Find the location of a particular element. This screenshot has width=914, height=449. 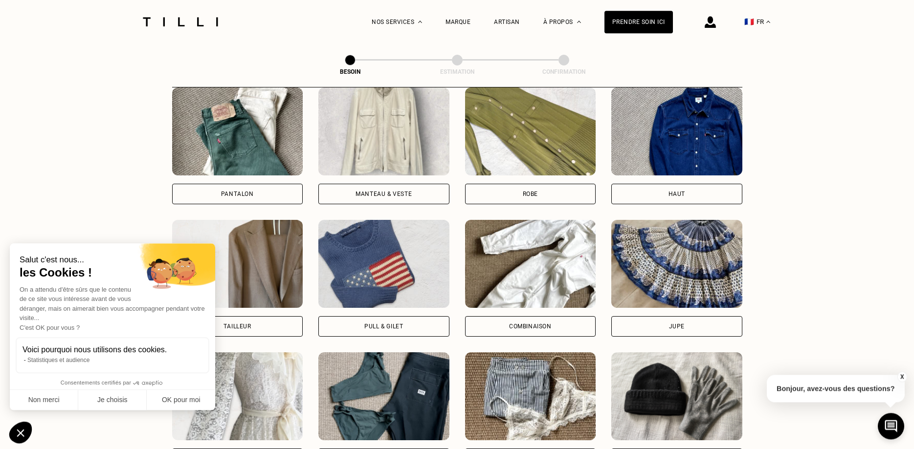

img: Tilli retouche votre Accessoires is located at coordinates (677, 397).